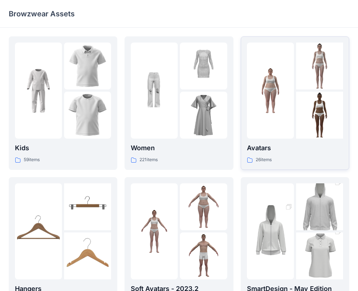 Image resolution: width=358 pixels, height=291 pixels. What do you see at coordinates (179, 148) in the screenshot?
I see `p: Women` at bounding box center [179, 148].